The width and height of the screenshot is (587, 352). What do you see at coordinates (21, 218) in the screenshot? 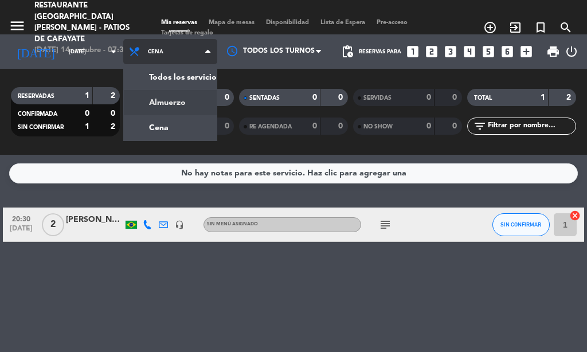
I see `span: 20:30` at bounding box center [21, 218].